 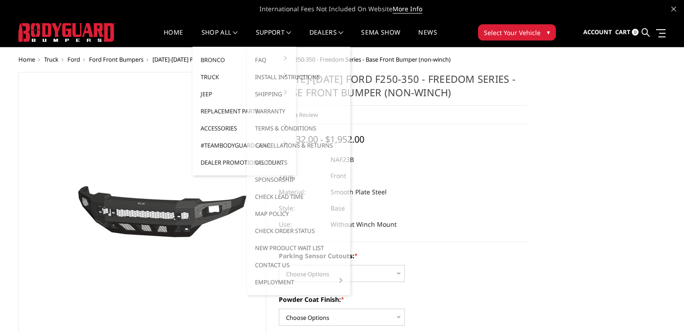 I want to click on a: Cart 0, so click(x=627, y=32).